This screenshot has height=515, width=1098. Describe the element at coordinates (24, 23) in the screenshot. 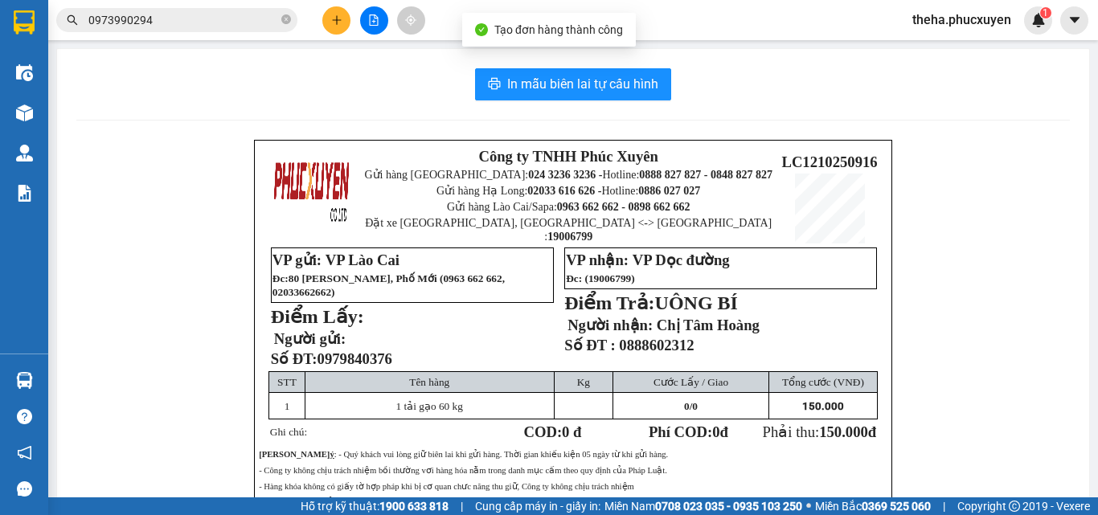

I see `img: logo-vxr` at that location.